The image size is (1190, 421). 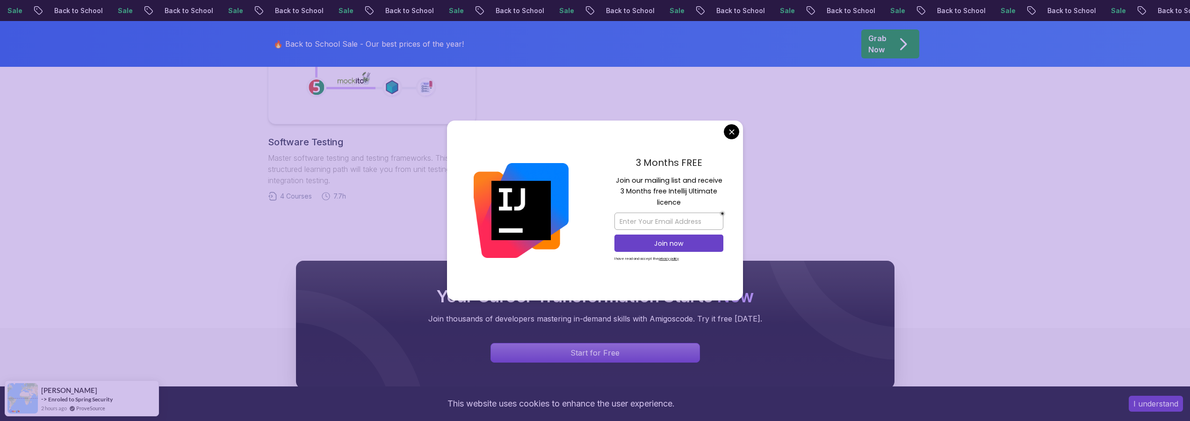 I want to click on p: Master software testing and testing frameworks. This structured learning path will take you from ..., so click(x=372, y=169).